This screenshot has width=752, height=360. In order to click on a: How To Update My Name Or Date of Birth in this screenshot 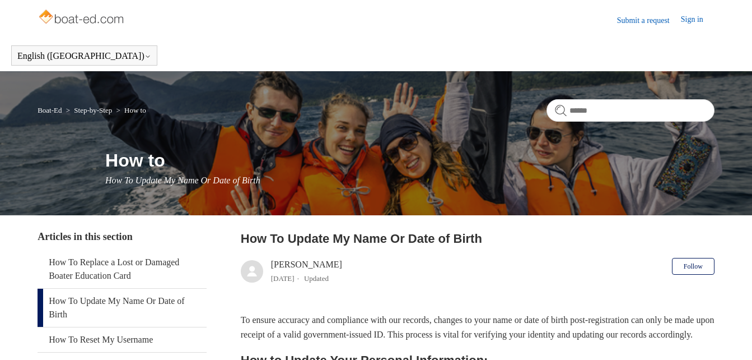, I will do `click(122, 308)`.